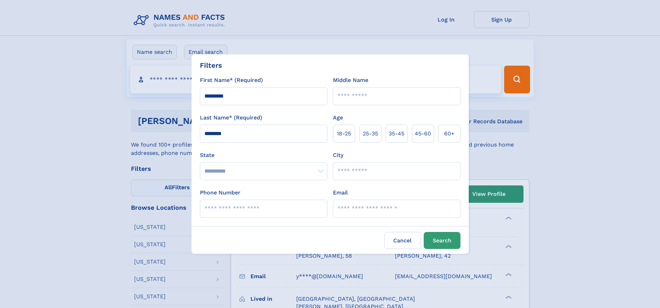 This screenshot has height=308, width=660. I want to click on div: Filters, so click(211, 65).